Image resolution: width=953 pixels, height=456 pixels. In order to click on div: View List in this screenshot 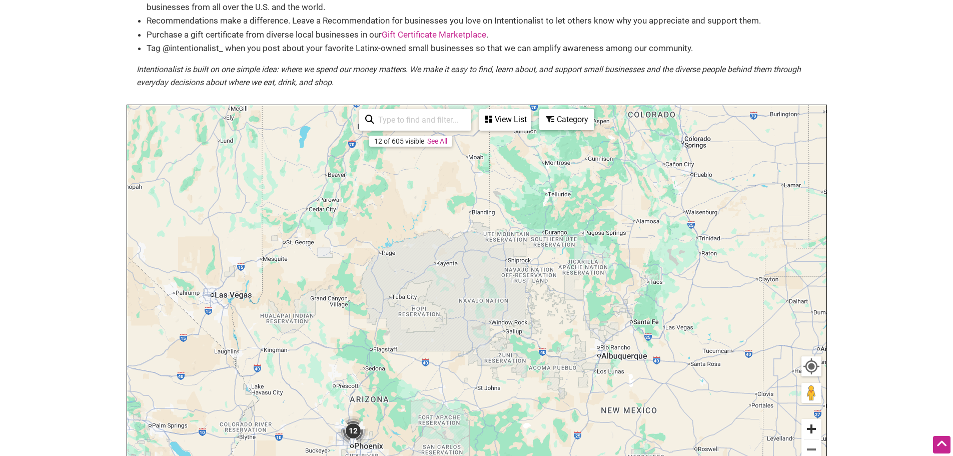, I will do `click(505, 120)`.